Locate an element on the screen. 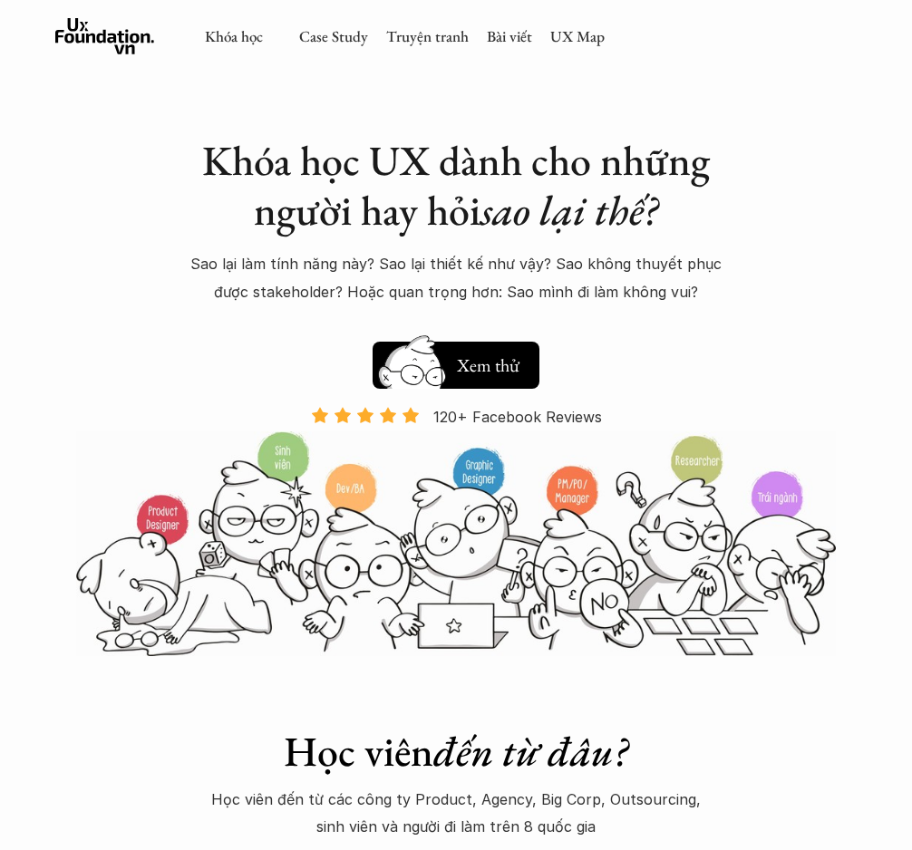 This screenshot has width=912, height=850. p: Sao lại làm tính năng này? Sao lại thiết kế như vậy? Sao không thuyết phục được stakeholder? Hoặc... is located at coordinates (456, 277).